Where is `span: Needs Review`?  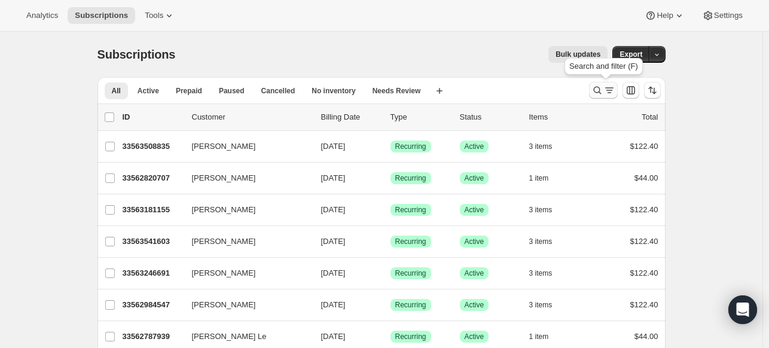 span: Needs Review is located at coordinates (396, 91).